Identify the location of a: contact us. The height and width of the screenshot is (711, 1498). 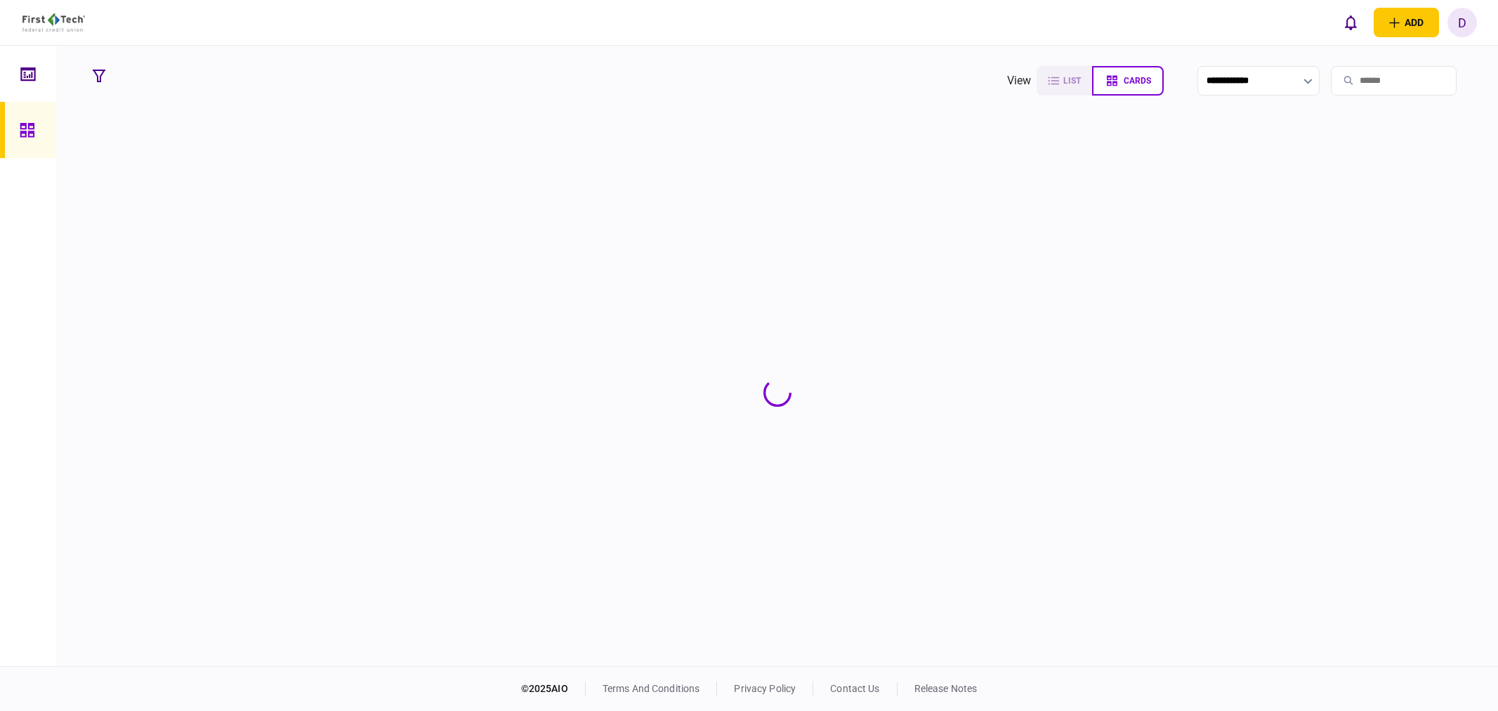
(855, 688).